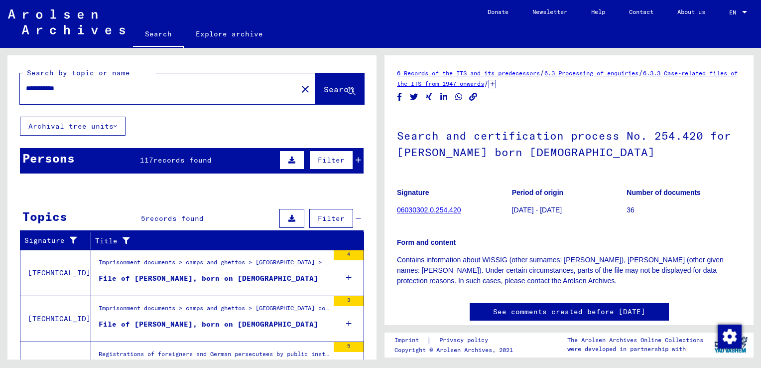 The height and width of the screenshot is (368, 761). Describe the element at coordinates (146, 160) in the screenshot. I see `span: 117` at that location.